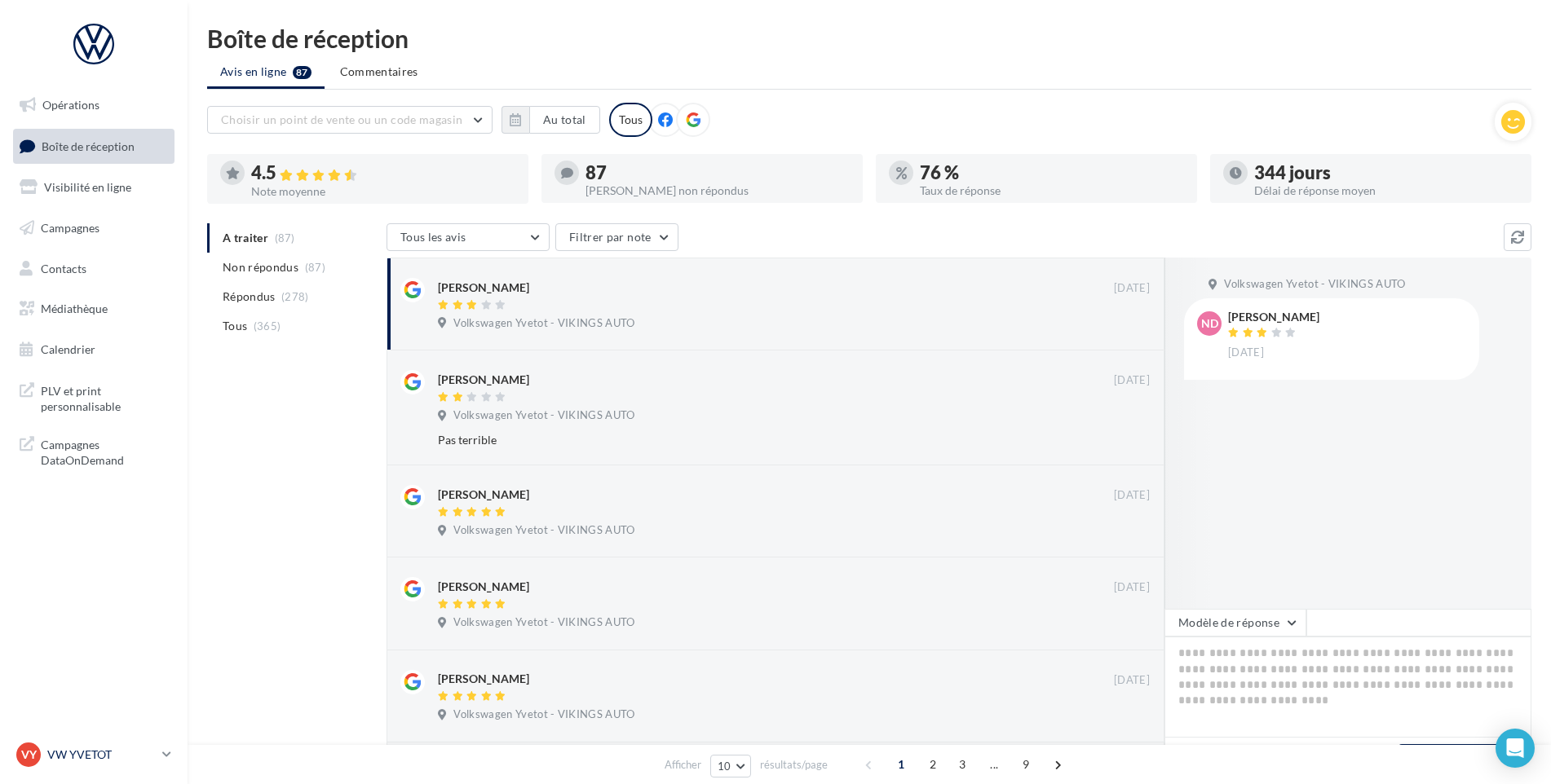 The height and width of the screenshot is (784, 1551). I want to click on a: Campagnes, so click(94, 228).